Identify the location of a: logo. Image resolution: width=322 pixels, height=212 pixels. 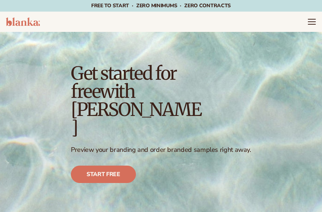
(23, 22).